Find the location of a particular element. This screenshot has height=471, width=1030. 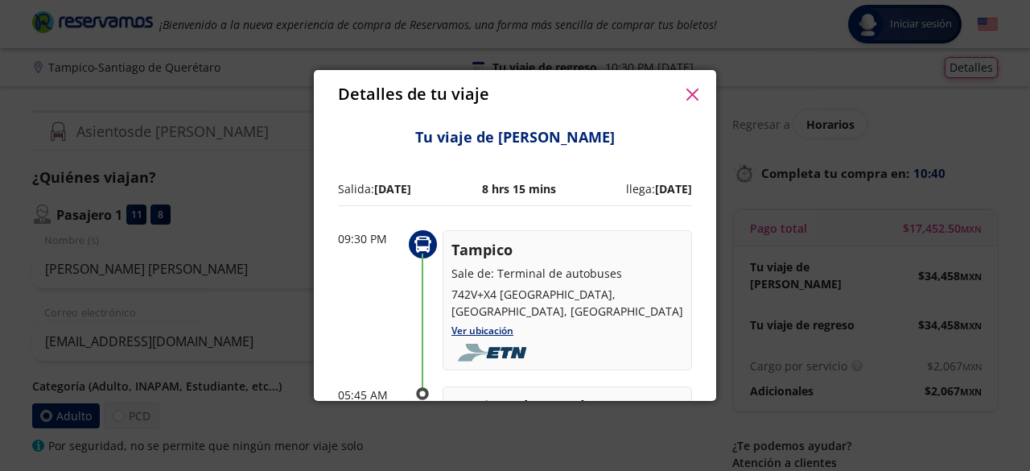

p: Salida: is located at coordinates (374, 188).